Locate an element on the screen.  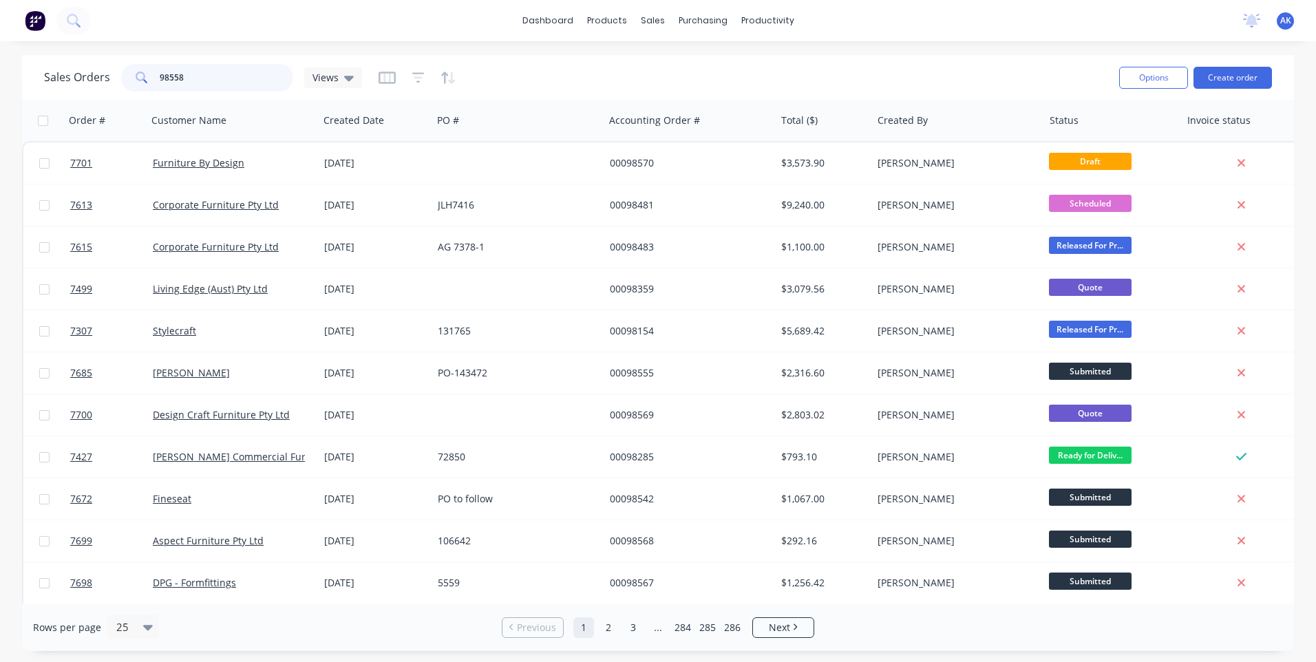
a: Page 286 is located at coordinates (732, 628).